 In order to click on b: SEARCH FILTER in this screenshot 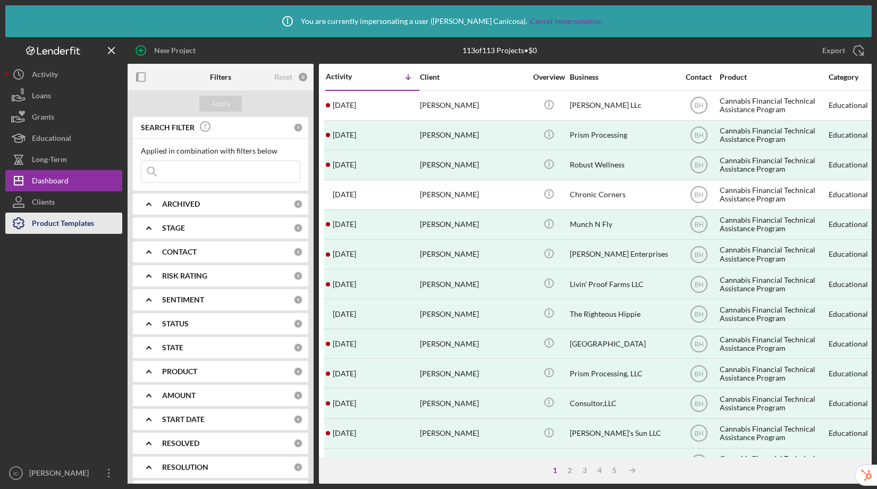, I will do `click(167, 128)`.